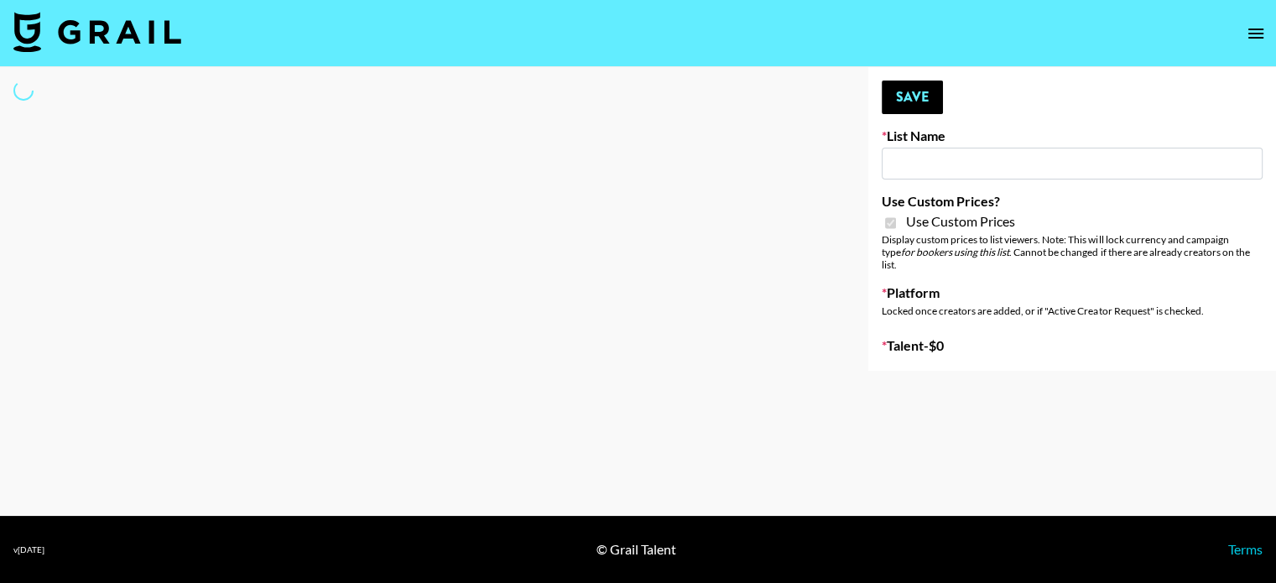 The height and width of the screenshot is (583, 1276). What do you see at coordinates (1072, 201) in the screenshot?
I see `label: Use Custom Prices?` at bounding box center [1072, 201].